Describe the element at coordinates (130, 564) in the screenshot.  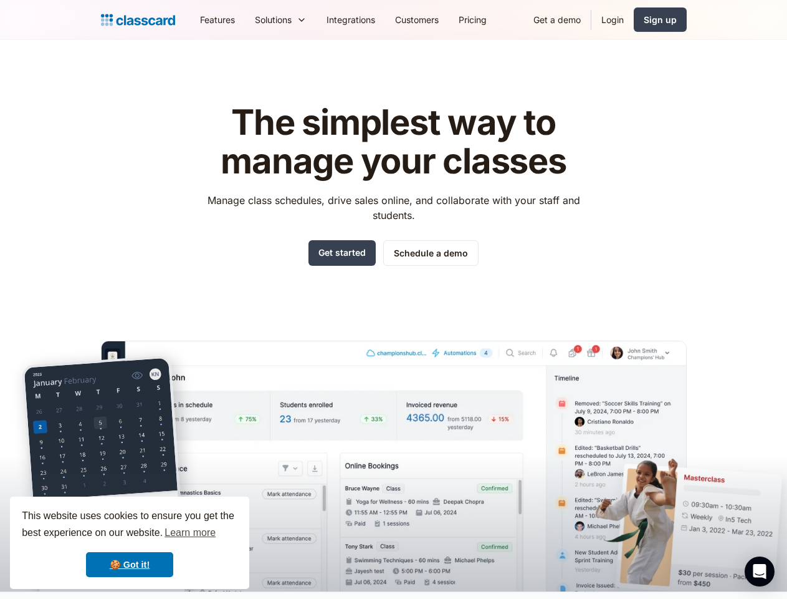
I see `a: dismiss cookie message` at that location.